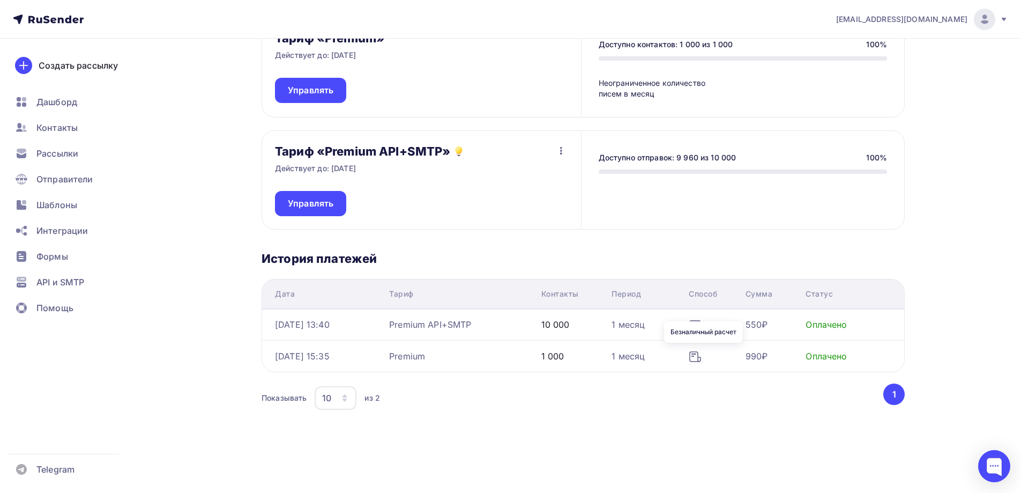 This screenshot has width=1021, height=493. What do you see at coordinates (72, 153) in the screenshot?
I see `a: Рассылки` at bounding box center [72, 153].